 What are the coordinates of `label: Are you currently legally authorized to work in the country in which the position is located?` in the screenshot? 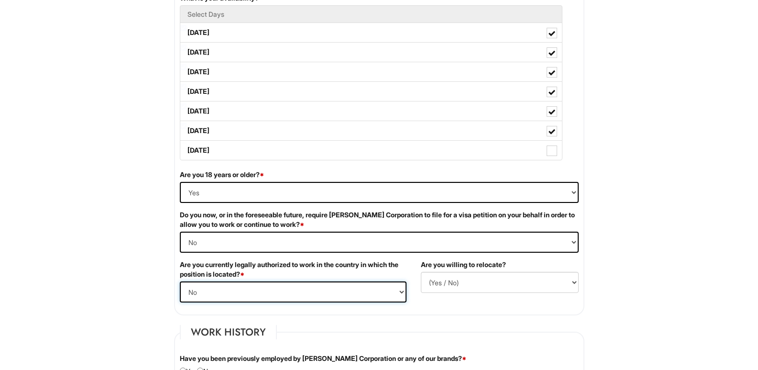 It's located at (293, 269).